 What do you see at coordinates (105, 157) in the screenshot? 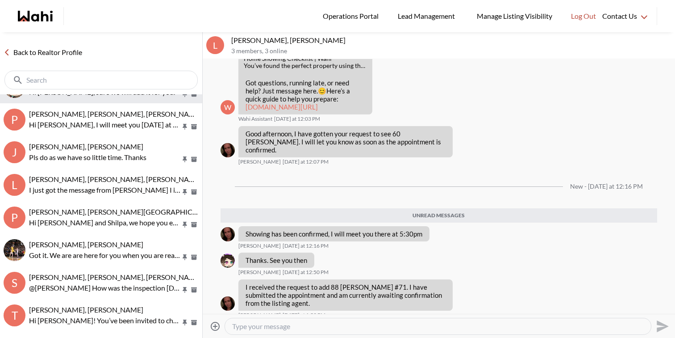
I see `p: Pls do as we have so little time. Thanks` at bounding box center [105, 157].